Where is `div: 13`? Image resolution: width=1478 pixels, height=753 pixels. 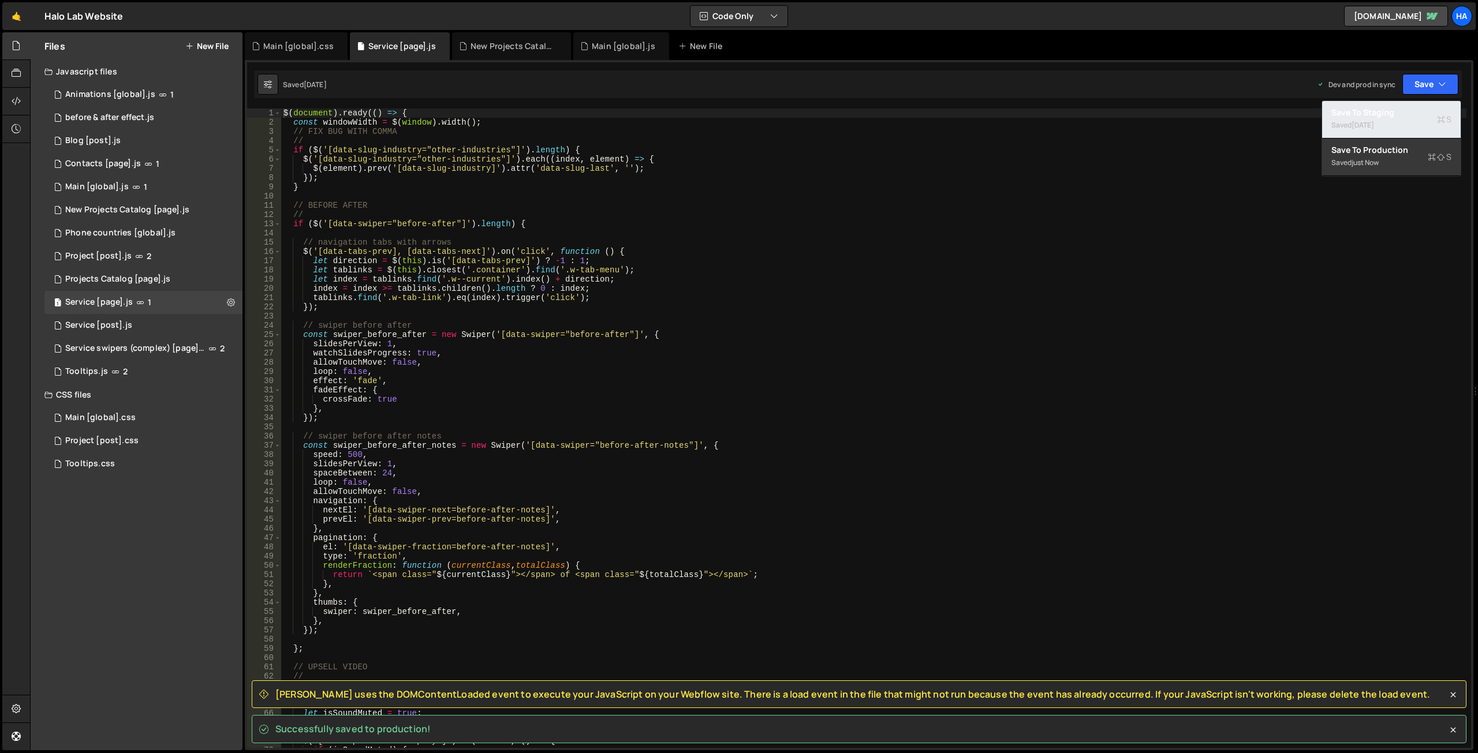 div: 13 is located at coordinates (264, 224).